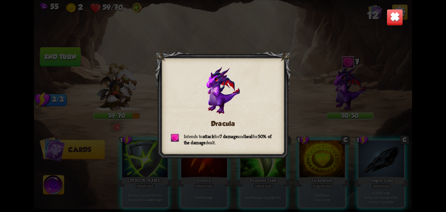 This screenshot has width=446, height=212. What do you see at coordinates (223, 124) in the screenshot?
I see `h3: Dracula` at bounding box center [223, 124].